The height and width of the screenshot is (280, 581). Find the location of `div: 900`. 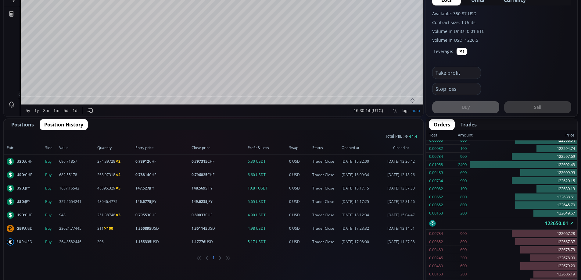

div: 900 is located at coordinates (463, 181).